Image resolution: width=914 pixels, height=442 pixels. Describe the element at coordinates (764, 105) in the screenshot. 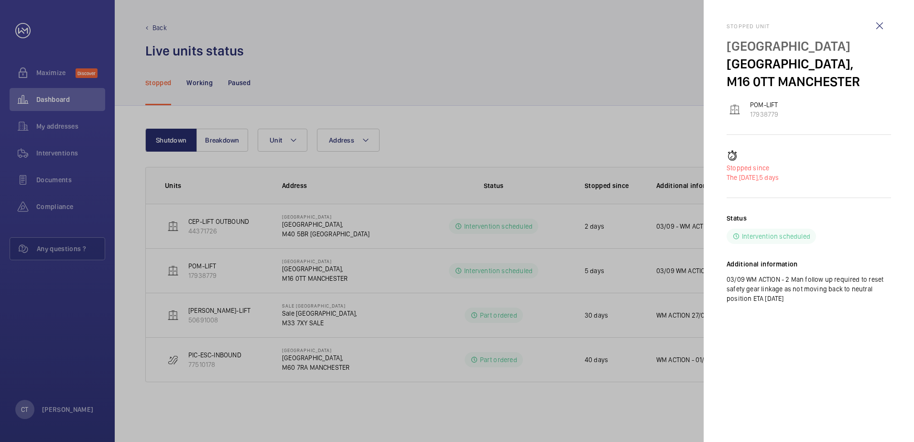

I see `p: POM-LIFT` at that location.